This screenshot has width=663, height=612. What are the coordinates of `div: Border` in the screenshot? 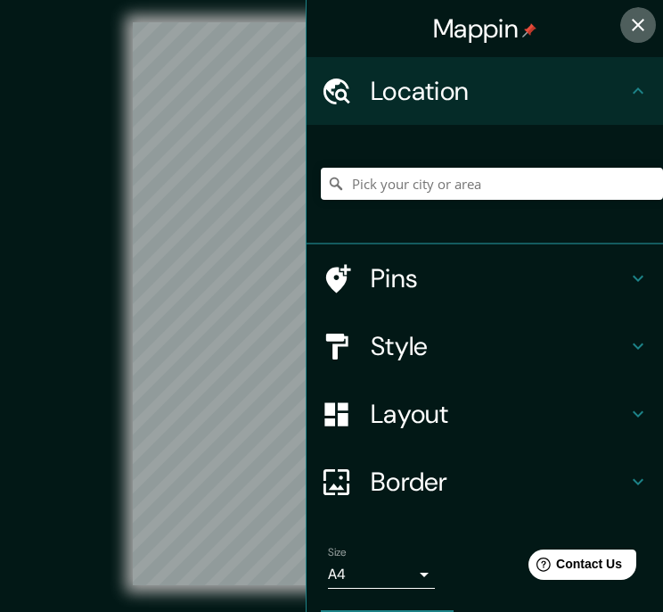 It's located at (485, 481).